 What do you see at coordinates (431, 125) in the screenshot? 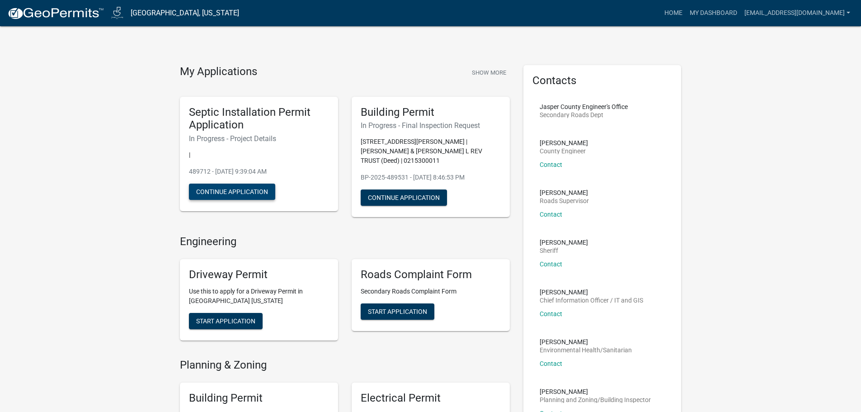
I see `h6: In Progress - Final Inspection Request` at bounding box center [431, 125].